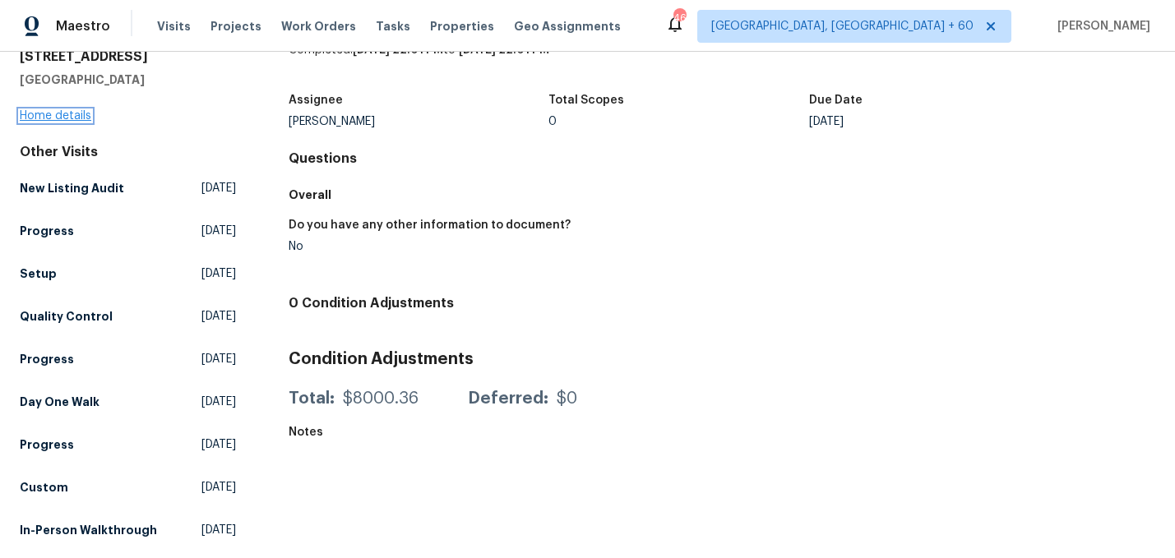 This screenshot has height=558, width=1175. Describe the element at coordinates (393, 26) in the screenshot. I see `span: Tasks` at that location.